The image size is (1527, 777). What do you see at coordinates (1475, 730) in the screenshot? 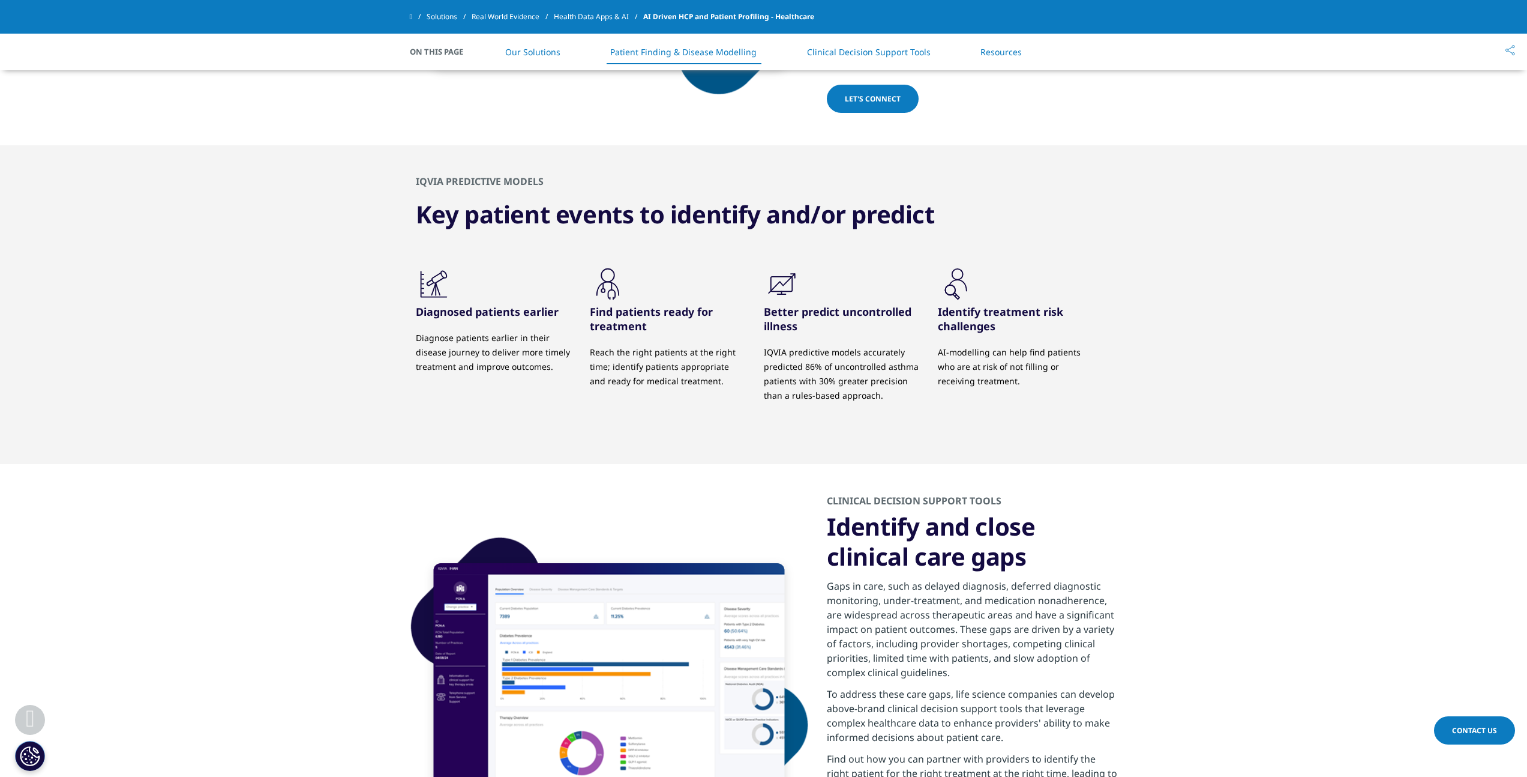
I see `span: Contact Us` at bounding box center [1475, 730].